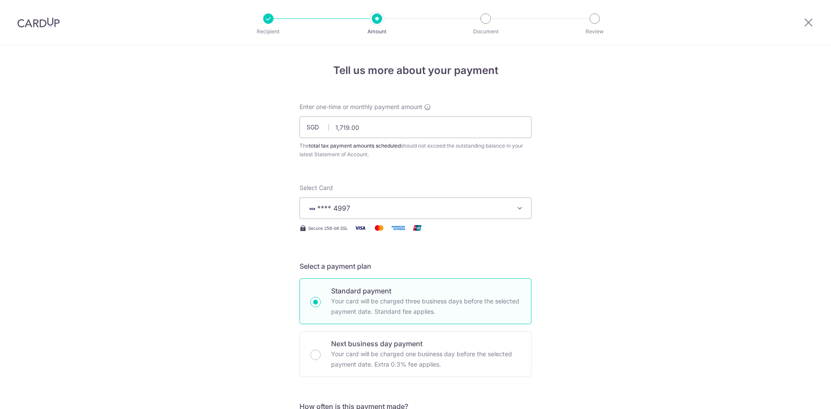 The image size is (831, 409). Describe the element at coordinates (415, 71) in the screenshot. I see `h4: Tell us more about your payment` at that location.